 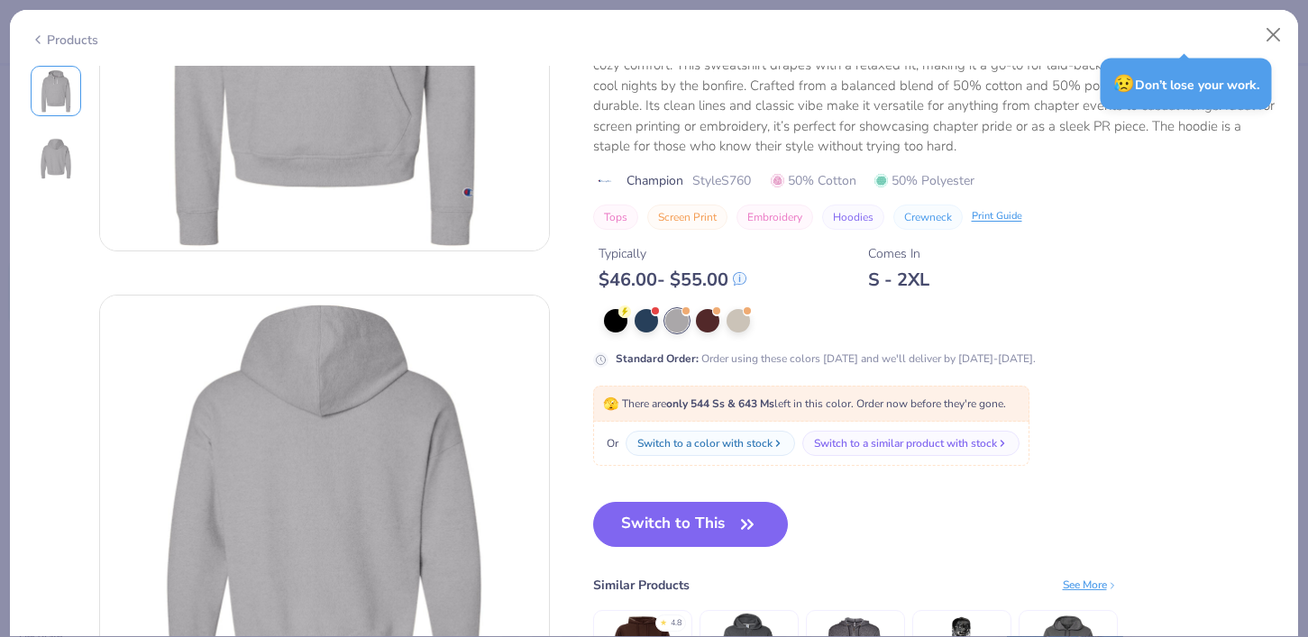 What do you see at coordinates (616, 217) in the screenshot?
I see `button: Tops` at bounding box center [616, 217].